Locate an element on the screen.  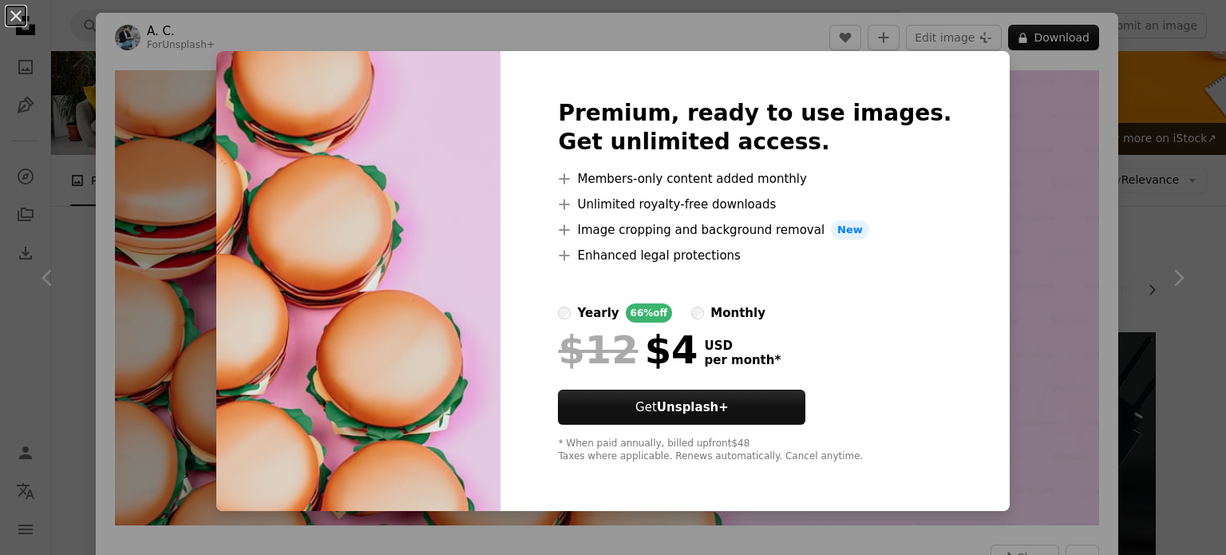
input: monthly is located at coordinates (697, 313).